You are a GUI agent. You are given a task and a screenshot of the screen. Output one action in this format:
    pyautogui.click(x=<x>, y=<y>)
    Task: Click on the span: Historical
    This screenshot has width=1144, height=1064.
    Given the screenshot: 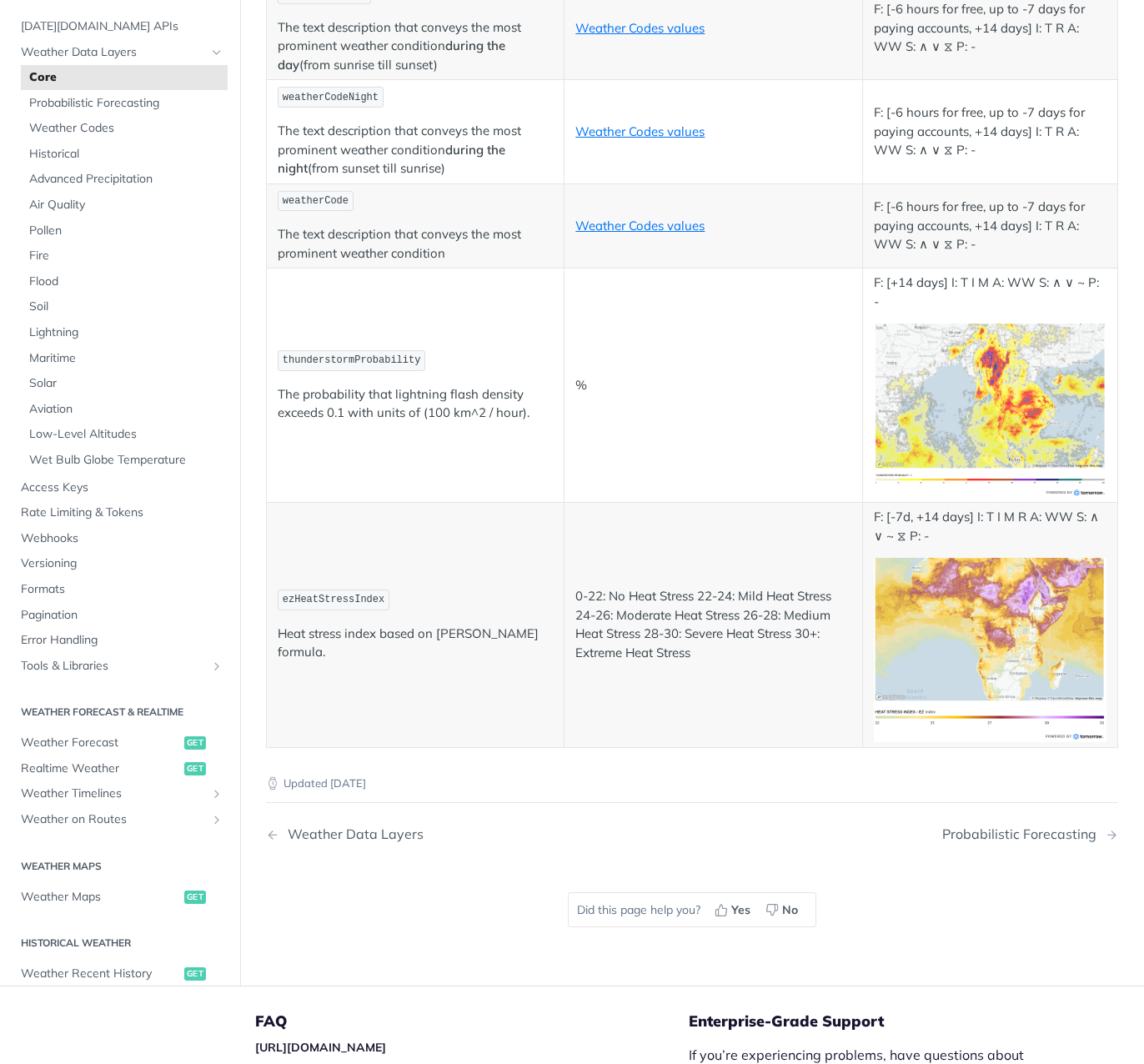 What is the action you would take?
    pyautogui.click(x=126, y=155)
    